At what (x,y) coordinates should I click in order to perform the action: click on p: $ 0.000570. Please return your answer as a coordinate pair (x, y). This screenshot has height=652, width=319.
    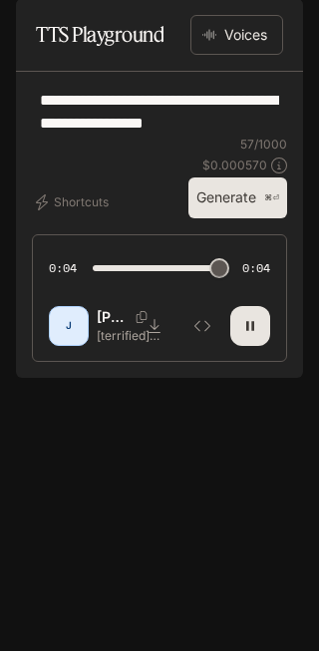
    Looking at the image, I should click on (234, 166).